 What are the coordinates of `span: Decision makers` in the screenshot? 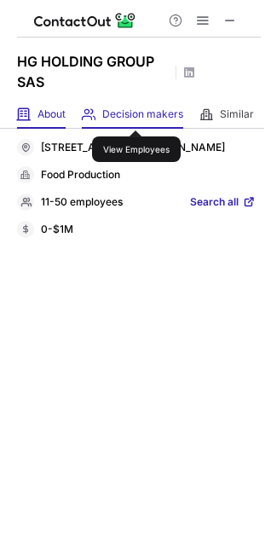 It's located at (142, 114).